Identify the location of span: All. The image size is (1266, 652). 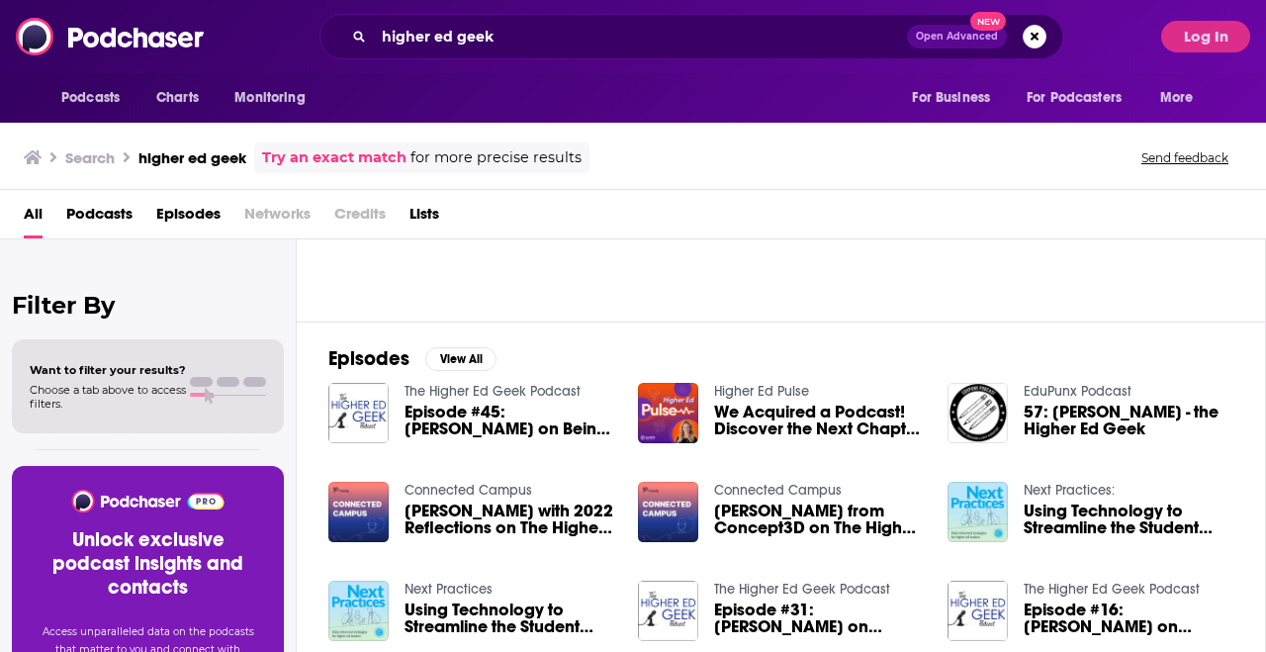
(33, 218).